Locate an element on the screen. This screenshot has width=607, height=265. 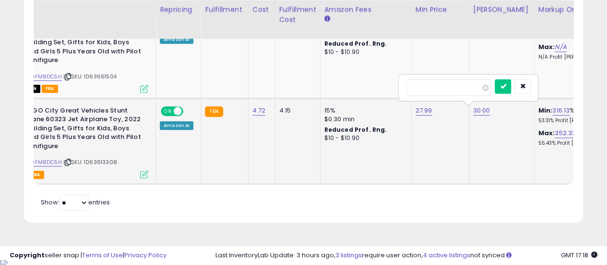
div: Amazon Fees is located at coordinates (366, 10).